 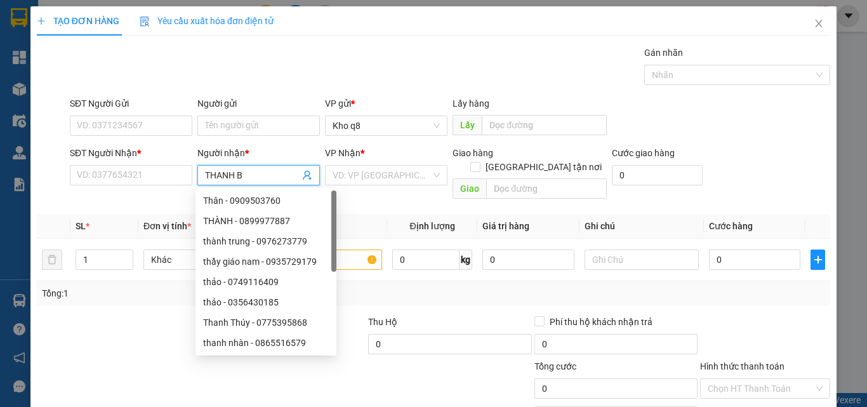 What do you see at coordinates (383, 322) in the screenshot?
I see `span: Thu Hộ` at bounding box center [383, 322].